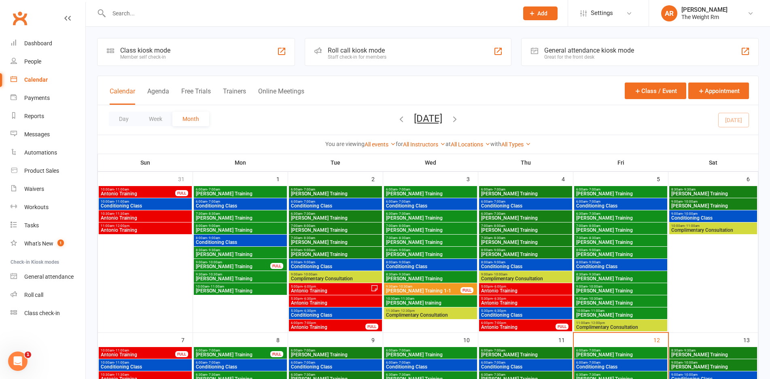 The height and width of the screenshot is (379, 770). What do you see at coordinates (145, 163) in the screenshot?
I see `th: Sun` at bounding box center [145, 163].